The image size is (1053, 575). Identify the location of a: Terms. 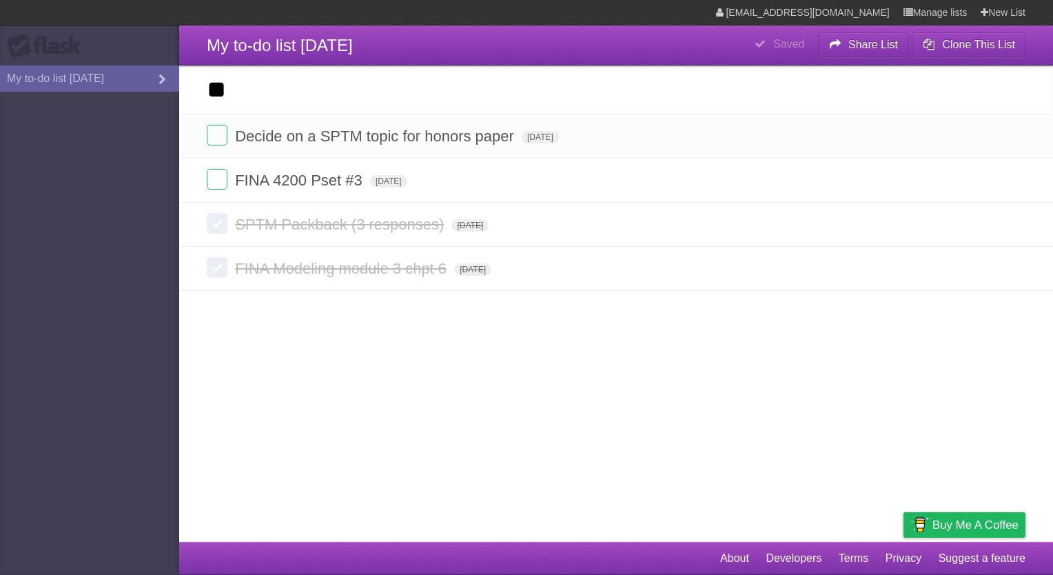
(854, 558).